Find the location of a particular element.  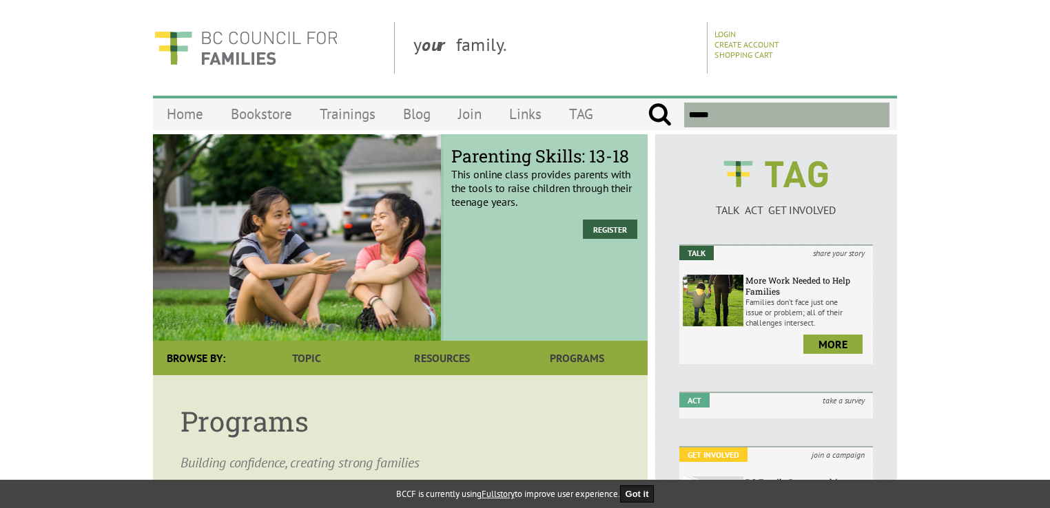

a: TAG is located at coordinates (581, 114).